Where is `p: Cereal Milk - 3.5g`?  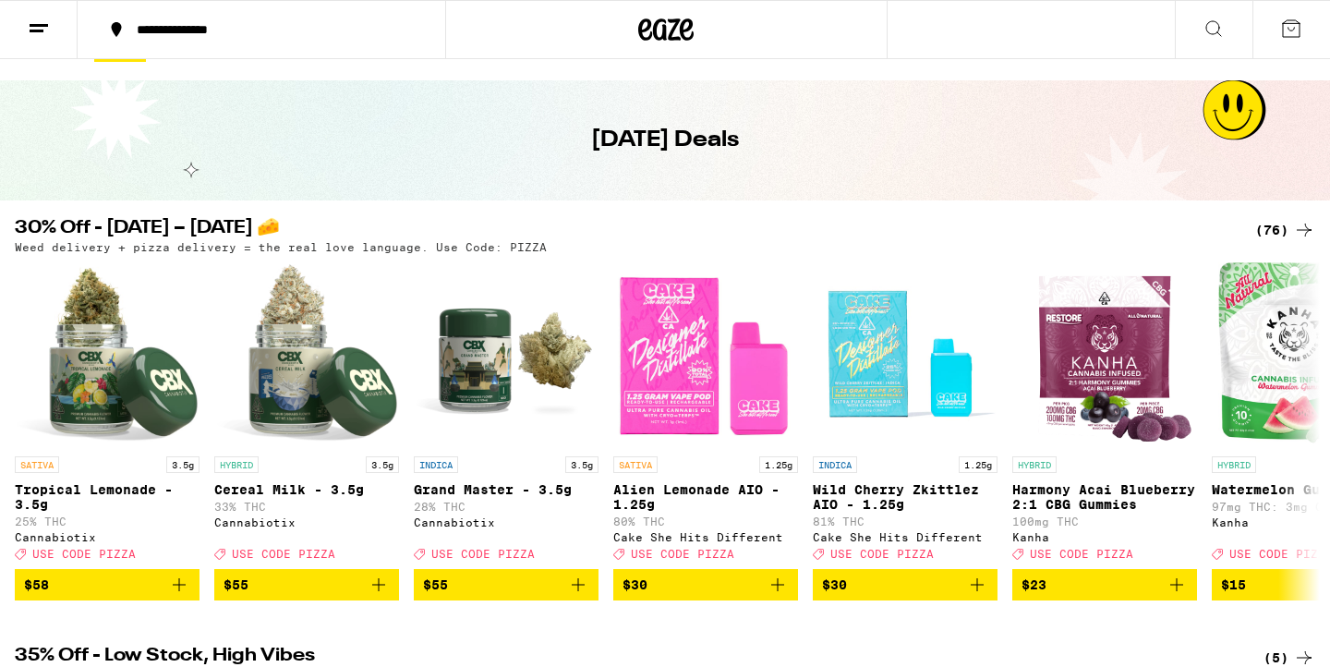
p: Cereal Milk - 3.5g is located at coordinates (307, 489).